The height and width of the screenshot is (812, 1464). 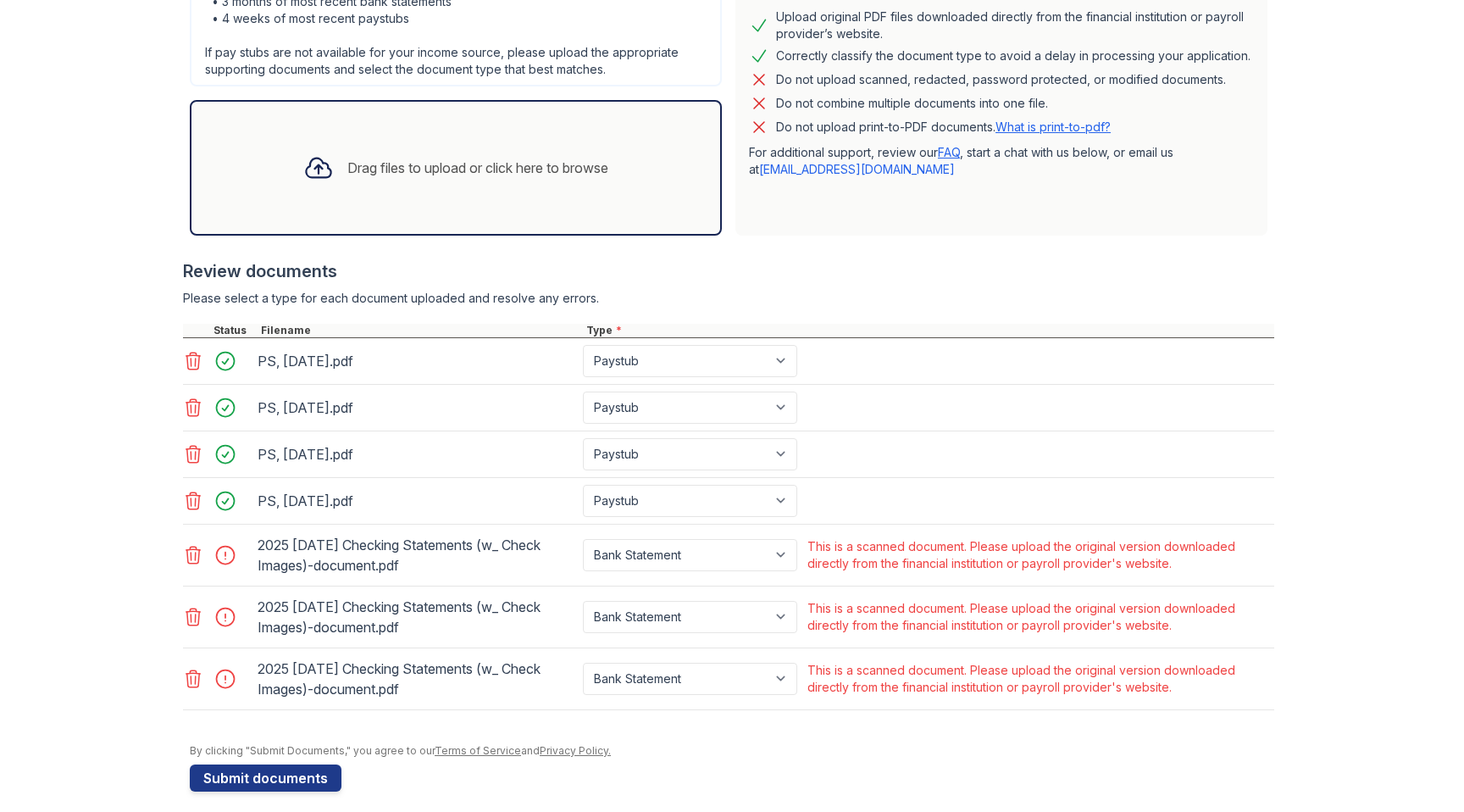 I want to click on a: Terms of Service, so click(x=478, y=750).